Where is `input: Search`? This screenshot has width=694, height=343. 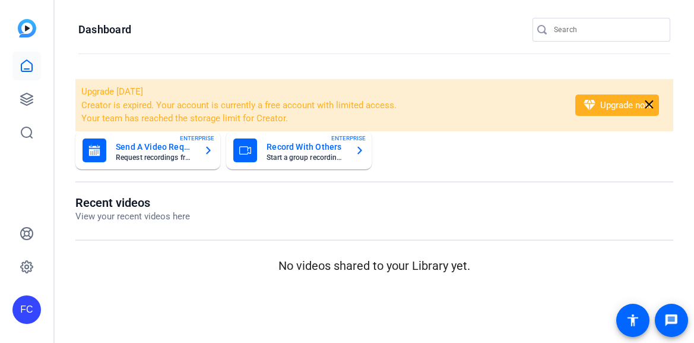 input: Search is located at coordinates (607, 30).